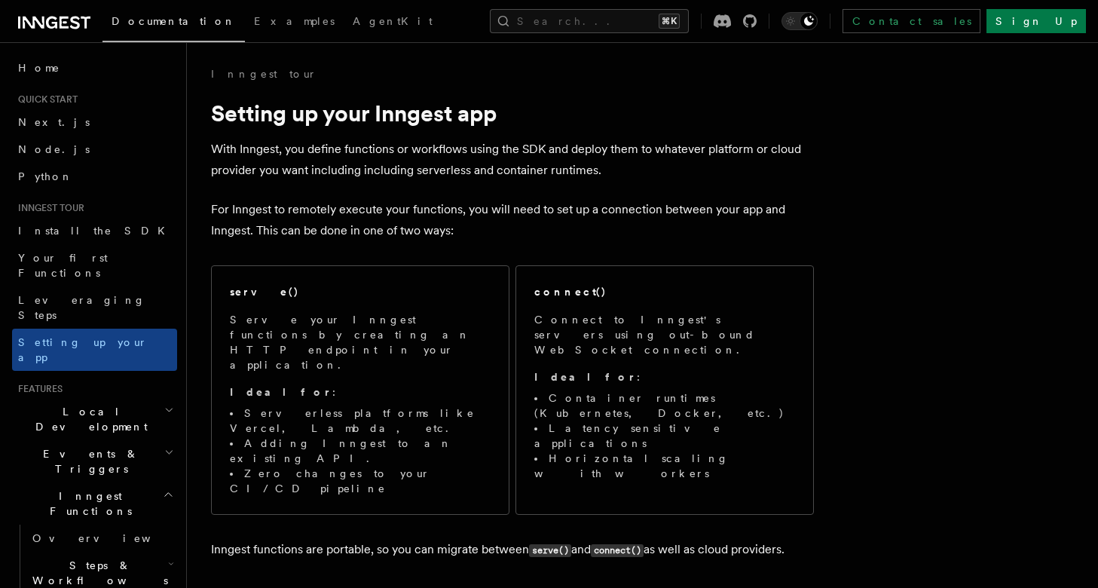  What do you see at coordinates (96, 231) in the screenshot?
I see `span: Install the SDK` at bounding box center [96, 231].